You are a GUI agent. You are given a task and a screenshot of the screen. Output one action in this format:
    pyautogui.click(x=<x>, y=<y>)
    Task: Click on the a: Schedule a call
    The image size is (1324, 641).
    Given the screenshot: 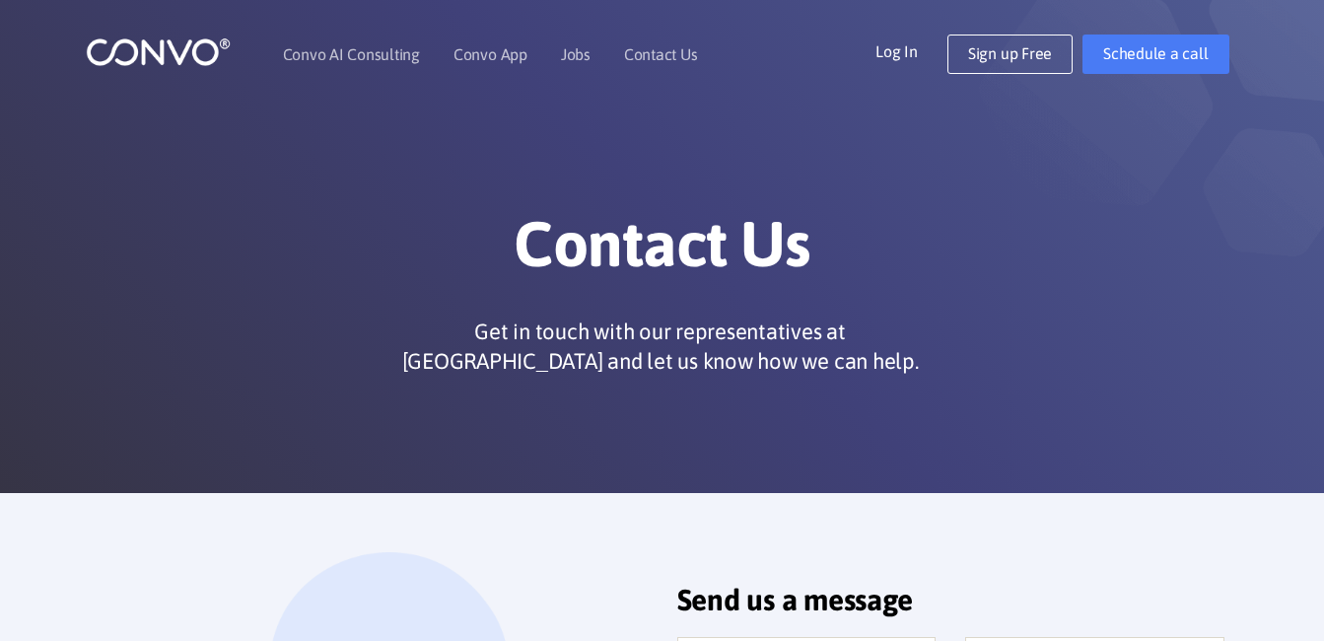 What is the action you would take?
    pyautogui.click(x=1155, y=54)
    